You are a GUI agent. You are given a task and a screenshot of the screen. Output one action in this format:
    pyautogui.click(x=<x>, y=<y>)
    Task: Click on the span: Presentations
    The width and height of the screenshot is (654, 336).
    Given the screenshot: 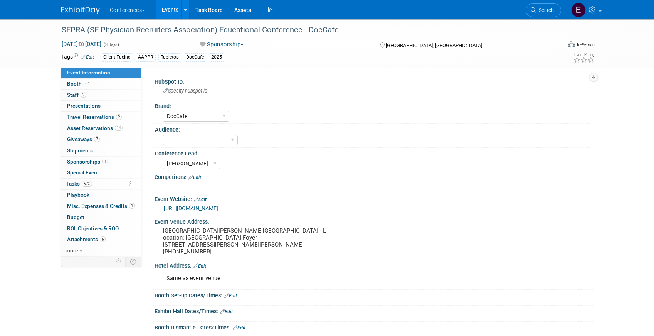 What is the action you would take?
    pyautogui.click(x=84, y=106)
    